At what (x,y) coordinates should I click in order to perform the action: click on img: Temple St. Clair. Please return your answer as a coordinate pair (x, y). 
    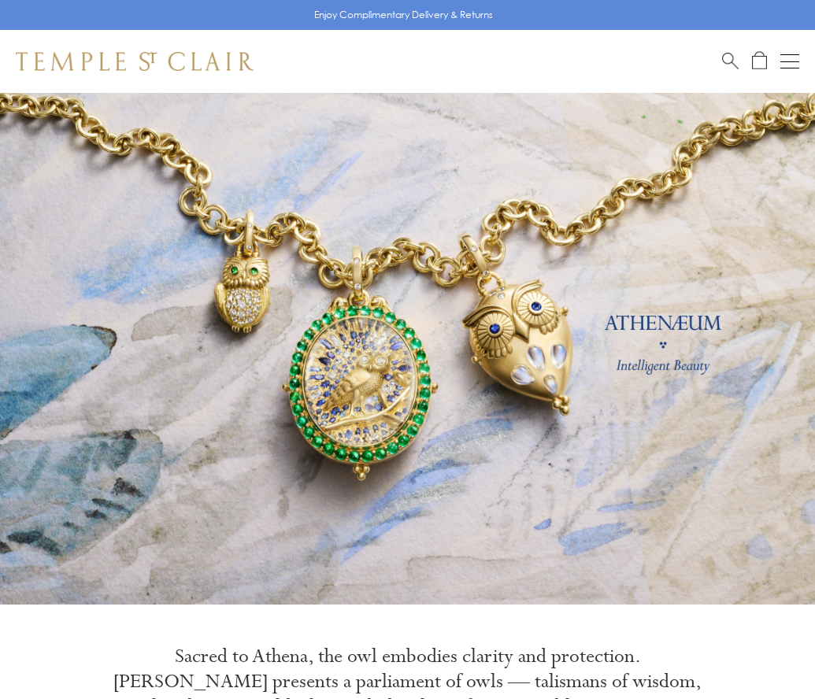
    Looking at the image, I should click on (135, 61).